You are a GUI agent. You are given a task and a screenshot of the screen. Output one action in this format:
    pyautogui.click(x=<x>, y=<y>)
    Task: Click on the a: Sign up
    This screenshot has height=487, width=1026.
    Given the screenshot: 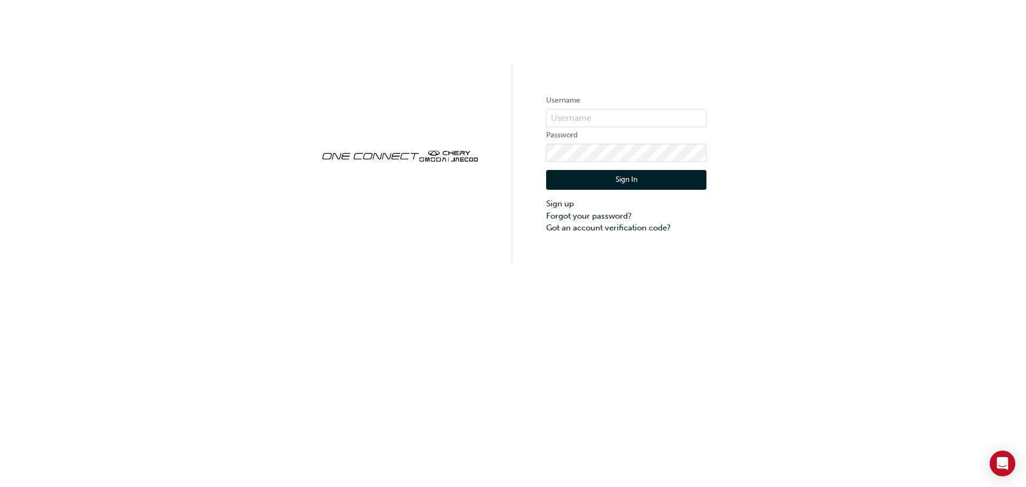 What is the action you would take?
    pyautogui.click(x=626, y=204)
    